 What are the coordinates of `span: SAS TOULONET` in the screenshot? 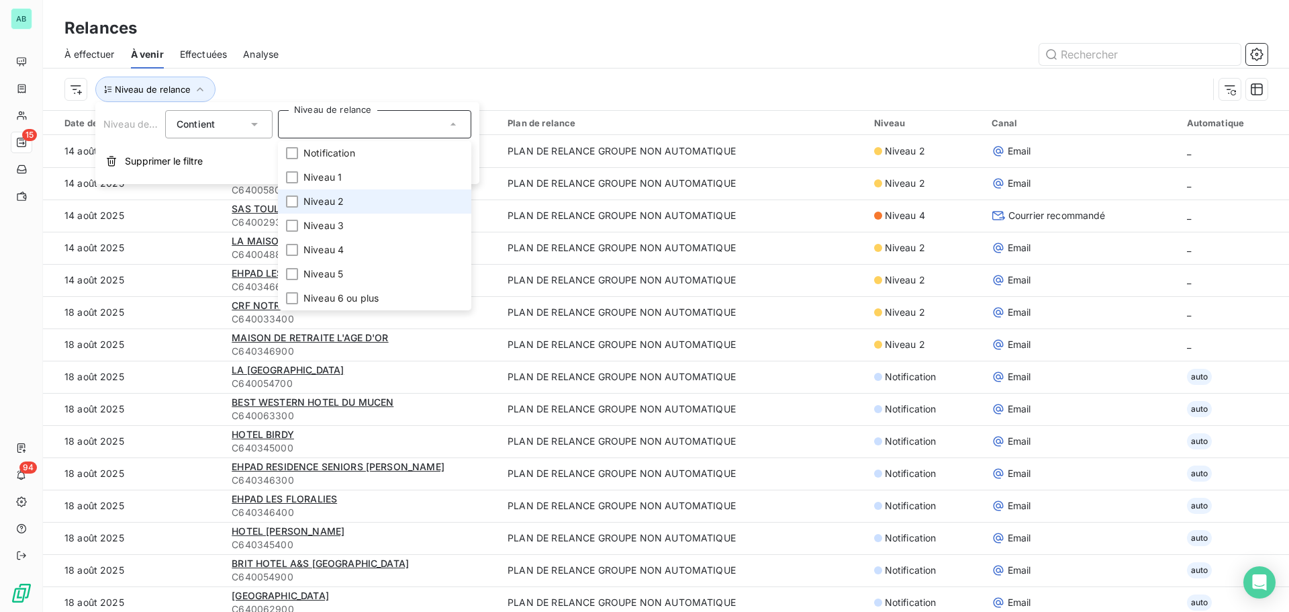 It's located at (269, 208).